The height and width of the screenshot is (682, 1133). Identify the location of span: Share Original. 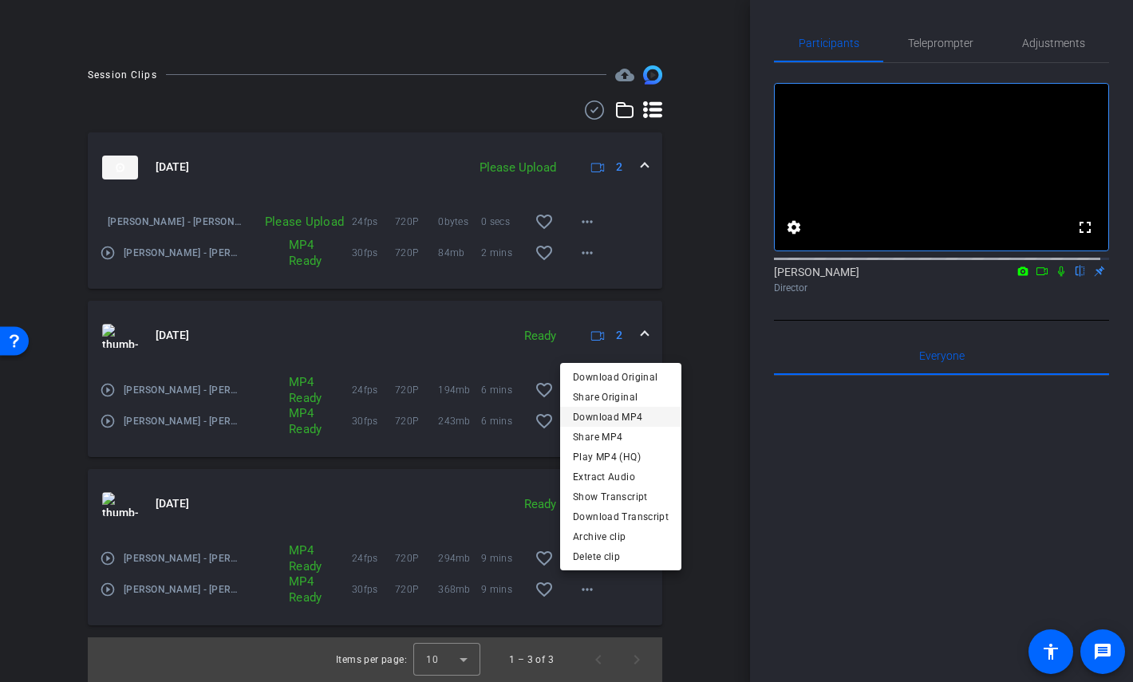
(621, 397).